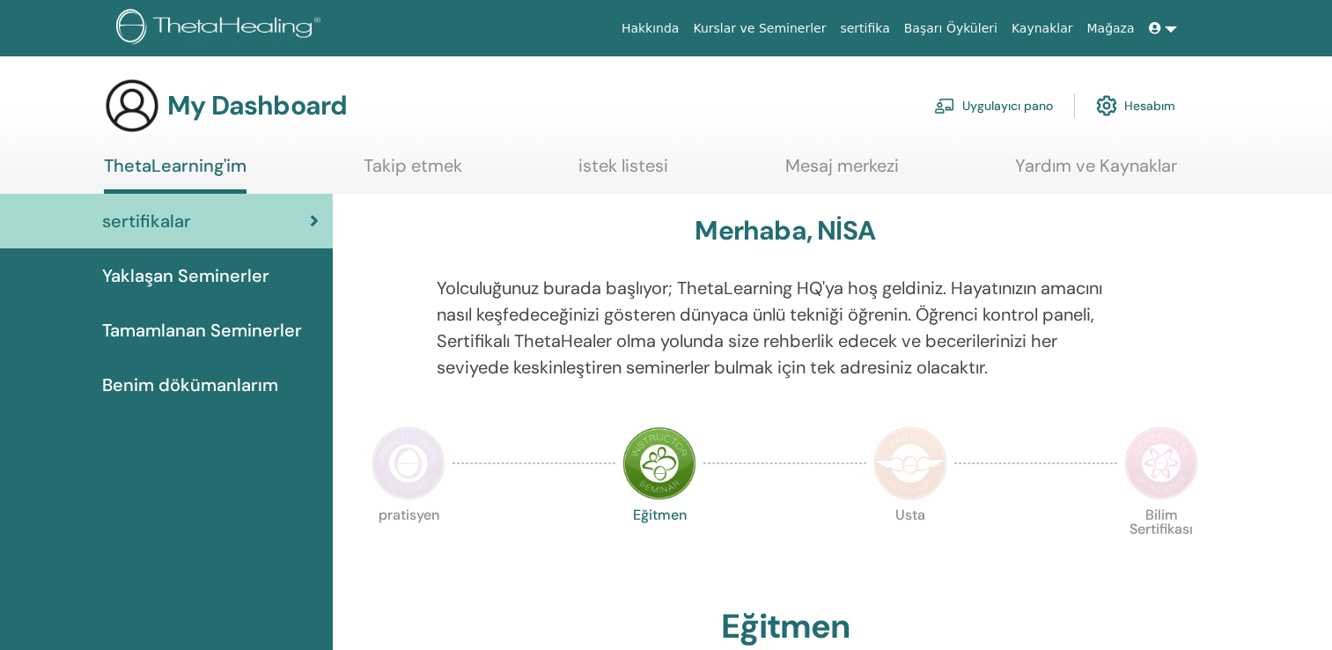 The image size is (1332, 650). What do you see at coordinates (186, 276) in the screenshot?
I see `span: Yaklaşan Seminerler` at bounding box center [186, 276].